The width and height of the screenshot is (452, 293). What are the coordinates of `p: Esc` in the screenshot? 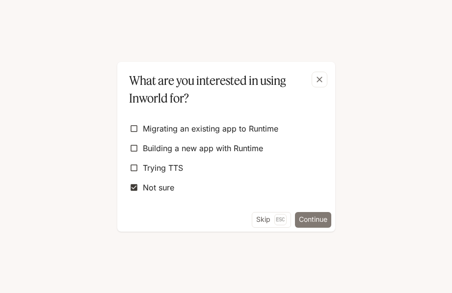 It's located at (280, 219).